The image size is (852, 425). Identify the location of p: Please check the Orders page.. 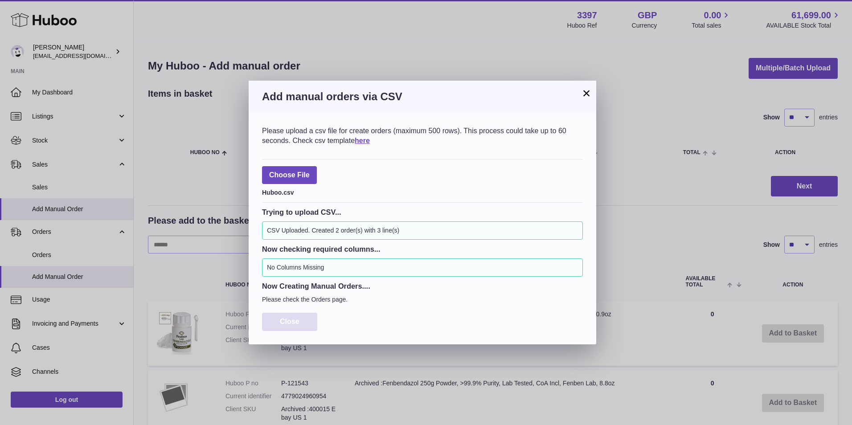
(423, 300).